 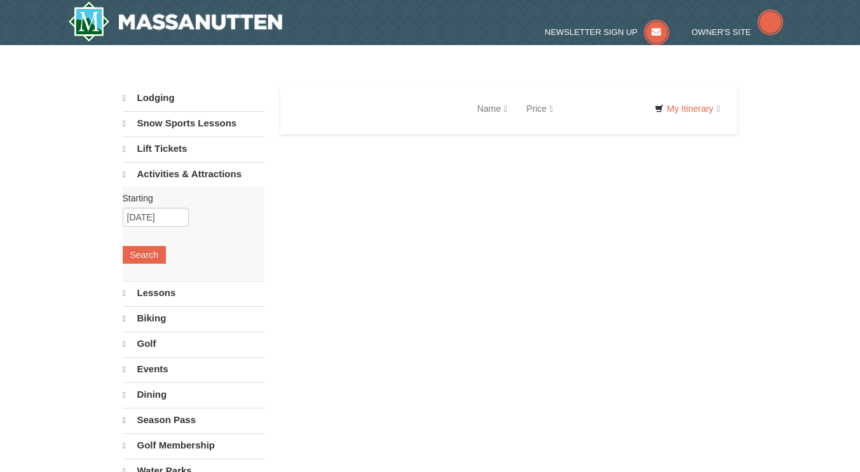 I want to click on a: Owner's Site, so click(x=738, y=32).